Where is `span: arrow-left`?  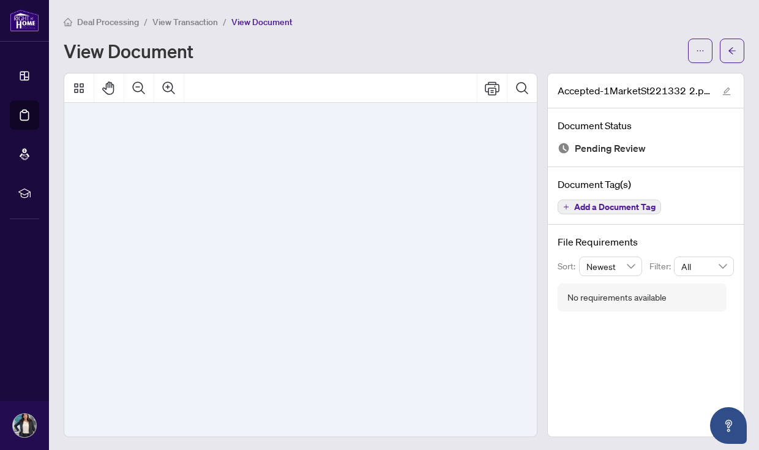 span: arrow-left is located at coordinates (732, 51).